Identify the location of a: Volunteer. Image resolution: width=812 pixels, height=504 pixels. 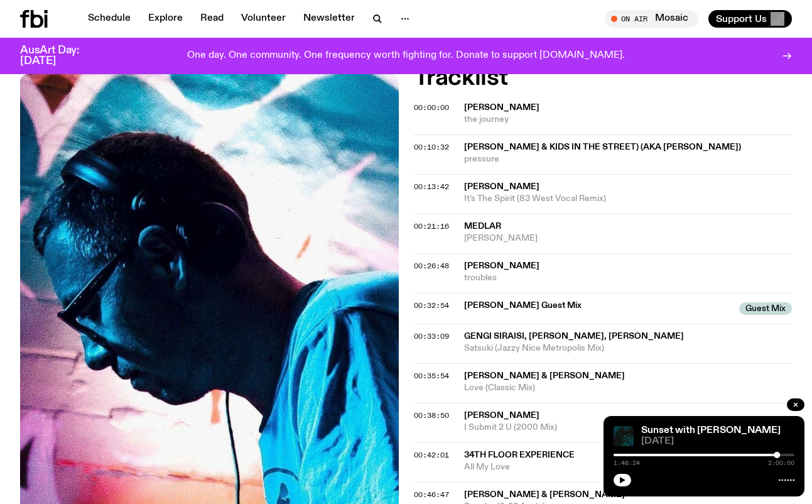
(263, 19).